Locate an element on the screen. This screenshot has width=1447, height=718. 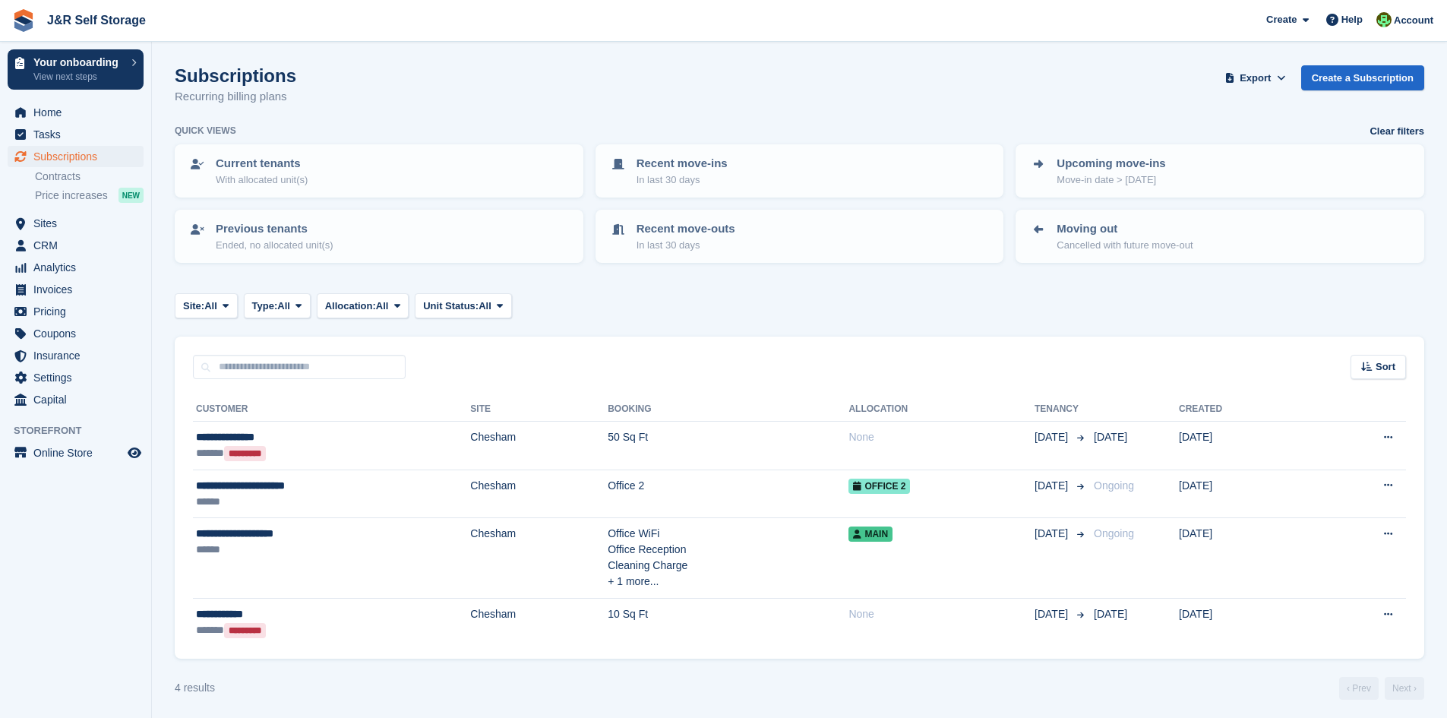
span: Sites is located at coordinates (79, 223).